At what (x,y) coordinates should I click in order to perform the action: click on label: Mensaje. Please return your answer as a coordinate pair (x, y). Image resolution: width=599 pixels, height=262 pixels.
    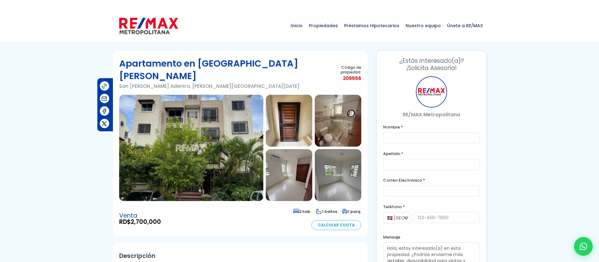
    Looking at the image, I should click on (432, 237).